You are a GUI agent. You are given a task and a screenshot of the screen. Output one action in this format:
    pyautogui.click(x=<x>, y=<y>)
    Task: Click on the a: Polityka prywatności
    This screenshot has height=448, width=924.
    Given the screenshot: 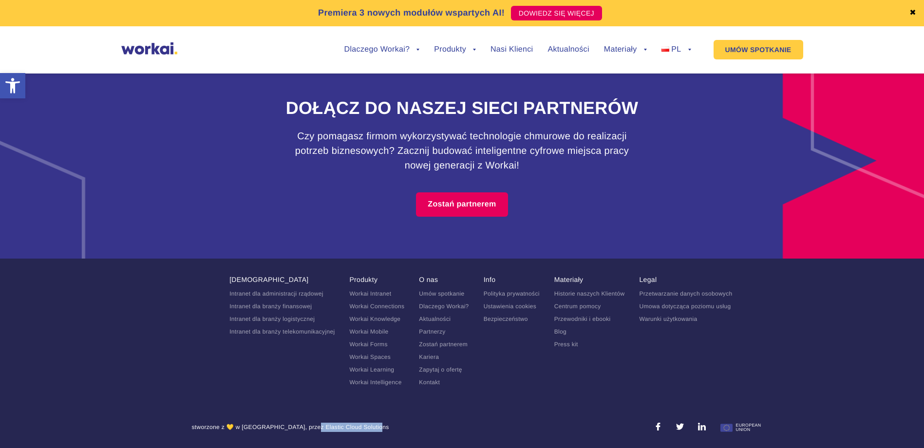 What is the action you would take?
    pyautogui.click(x=511, y=294)
    